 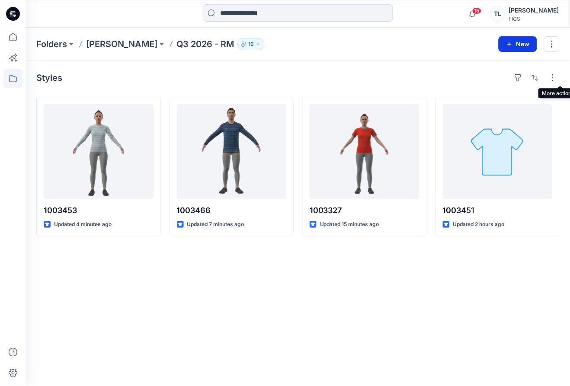 What do you see at coordinates (99, 152) in the screenshot?
I see `a: 1003453` at bounding box center [99, 152].